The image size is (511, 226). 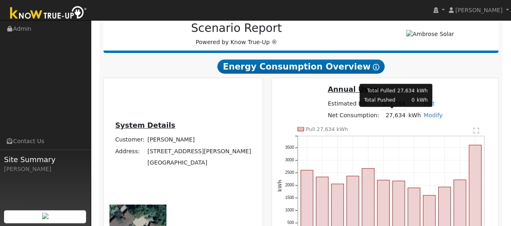 I want to click on text: 500, so click(x=291, y=222).